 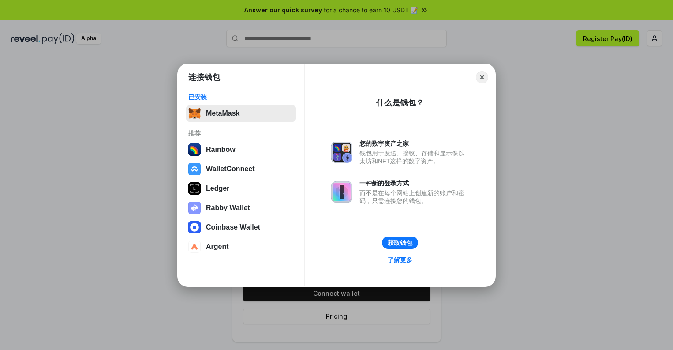 What do you see at coordinates (233, 227) in the screenshot?
I see `div: Coinbase Wallet` at bounding box center [233, 227].